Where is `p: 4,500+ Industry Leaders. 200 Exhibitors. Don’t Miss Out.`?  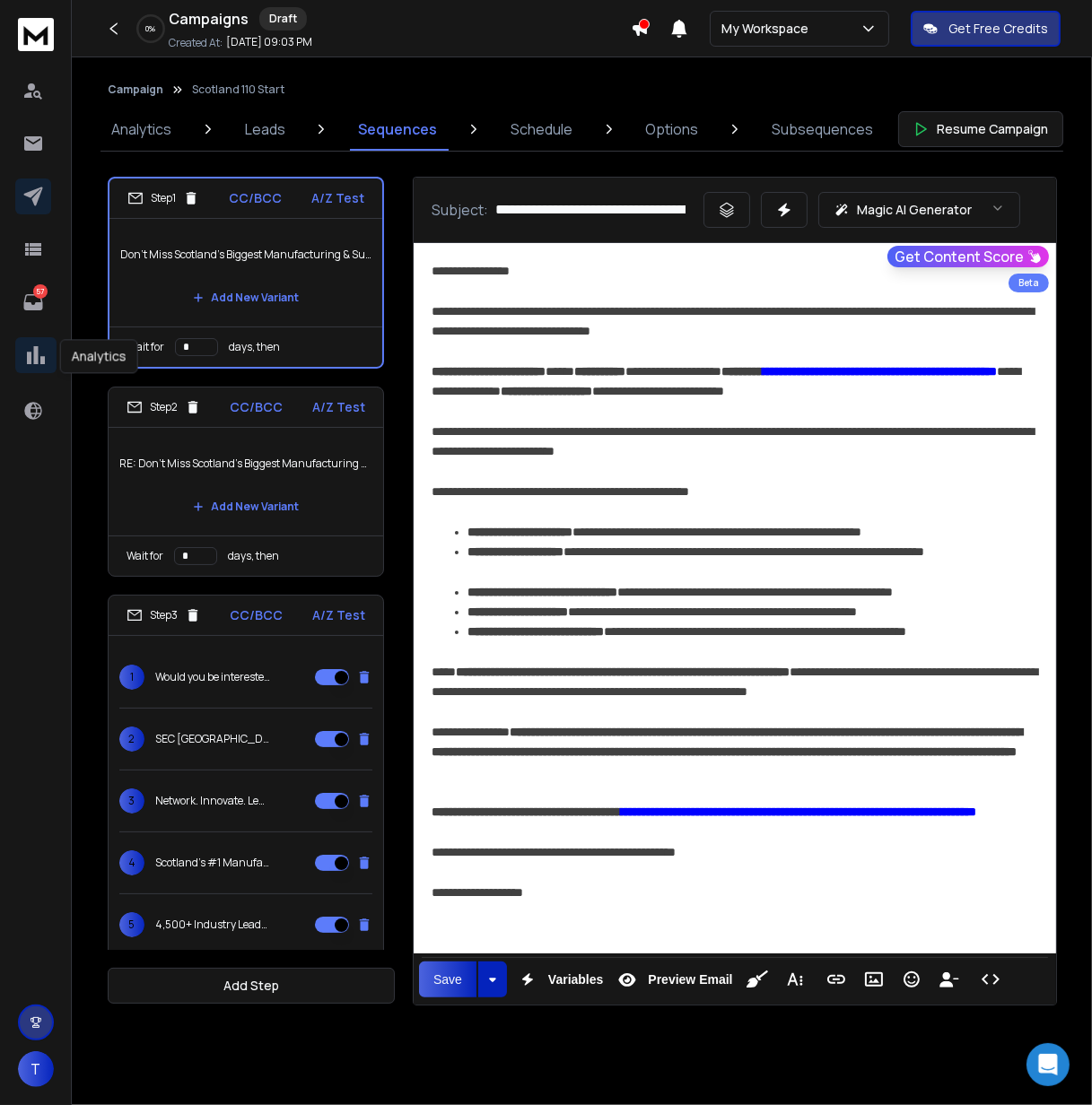
p: 4,500+ Industry Leaders. 200 Exhibitors. Don’t Miss Out. is located at coordinates (213, 925).